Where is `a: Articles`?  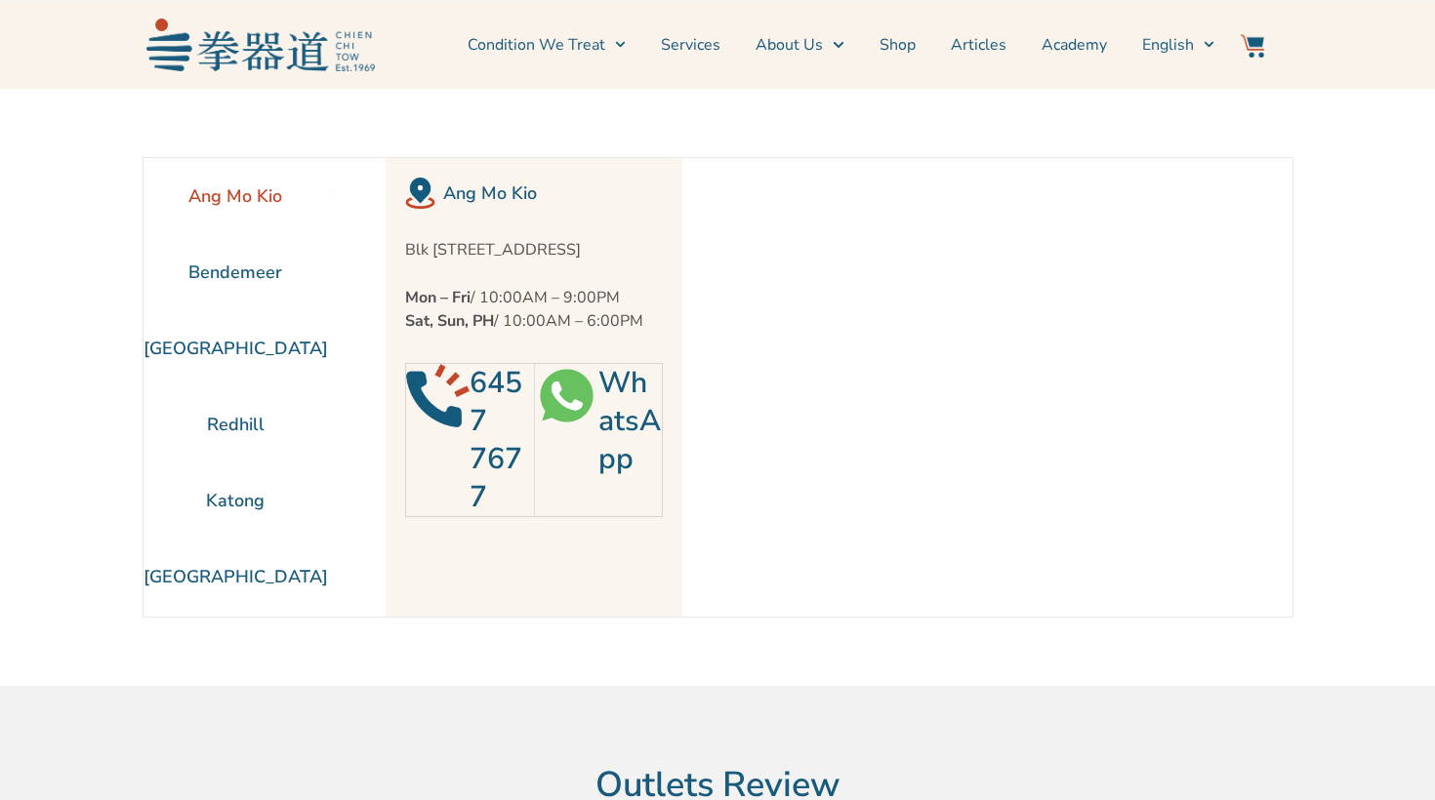 a: Articles is located at coordinates (978, 45).